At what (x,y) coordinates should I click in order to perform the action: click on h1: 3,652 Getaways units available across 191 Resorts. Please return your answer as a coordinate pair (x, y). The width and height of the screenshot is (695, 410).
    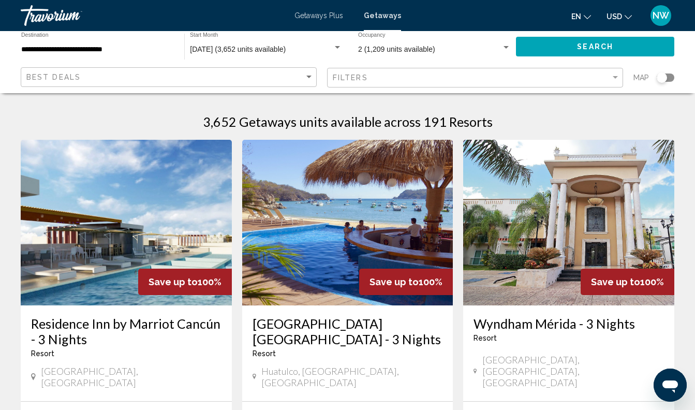
    Looking at the image, I should click on (348, 122).